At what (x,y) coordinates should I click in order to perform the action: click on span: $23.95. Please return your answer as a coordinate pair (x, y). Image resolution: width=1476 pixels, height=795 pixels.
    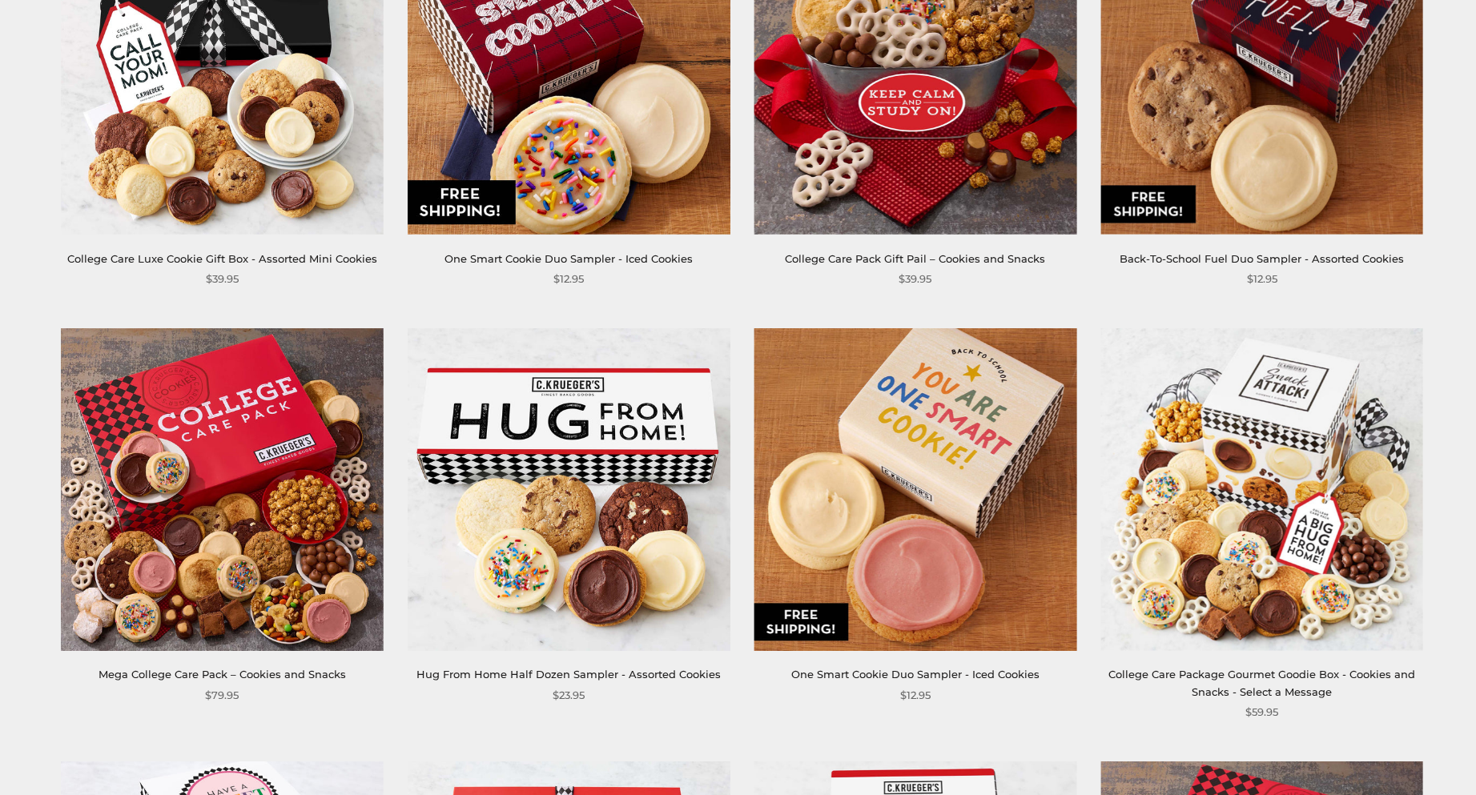
    Looking at the image, I should click on (569, 695).